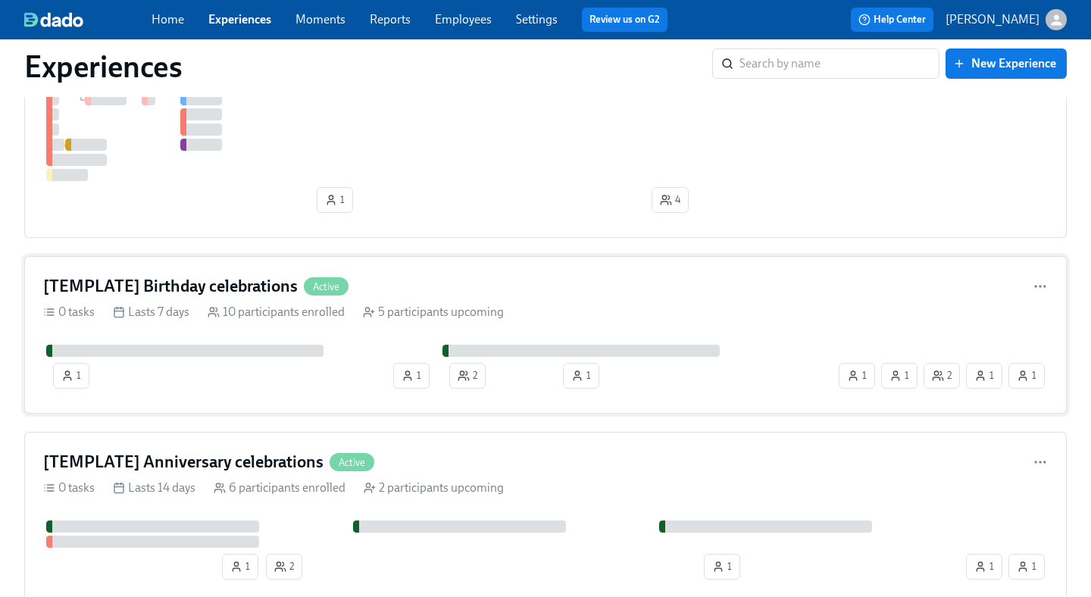 Image resolution: width=1091 pixels, height=597 pixels. I want to click on a: Moments, so click(320, 19).